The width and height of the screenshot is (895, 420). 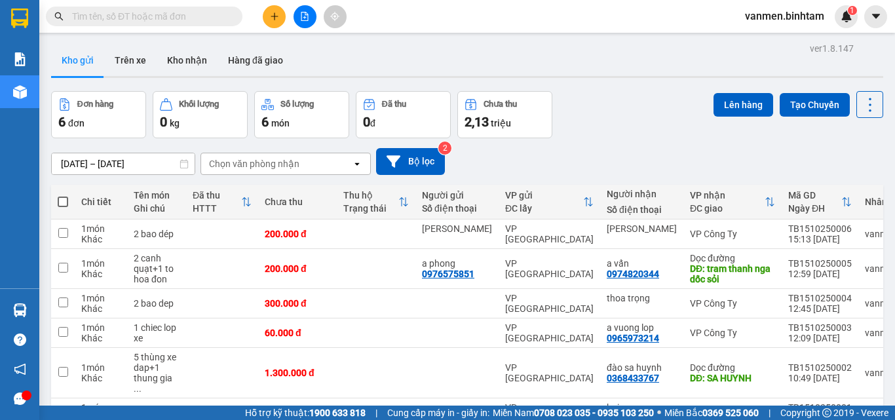 I want to click on span: plus, so click(x=274, y=16).